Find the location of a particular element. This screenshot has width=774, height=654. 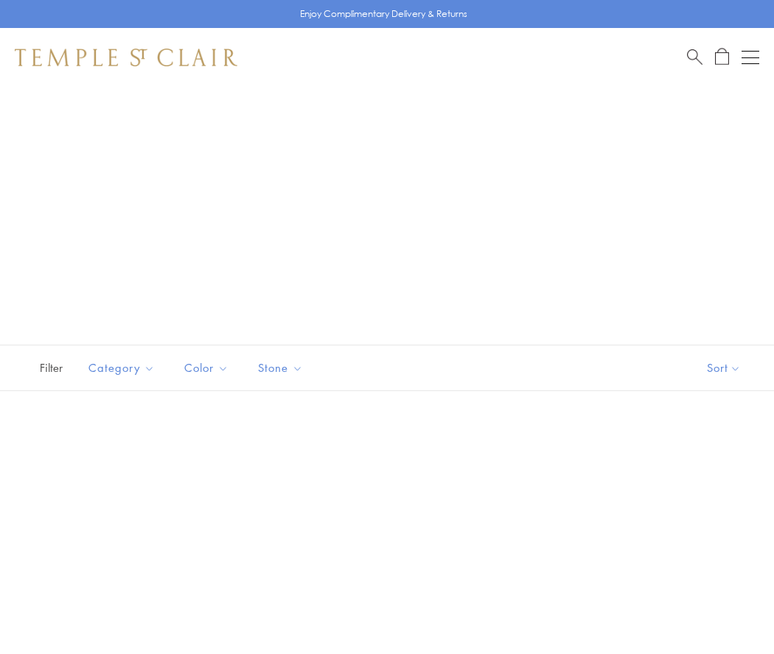

span: Color is located at coordinates (208, 368).